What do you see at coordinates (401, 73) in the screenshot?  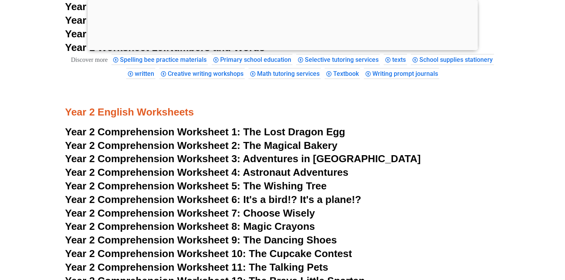 I see `div: Writing prompt journals` at bounding box center [401, 73].